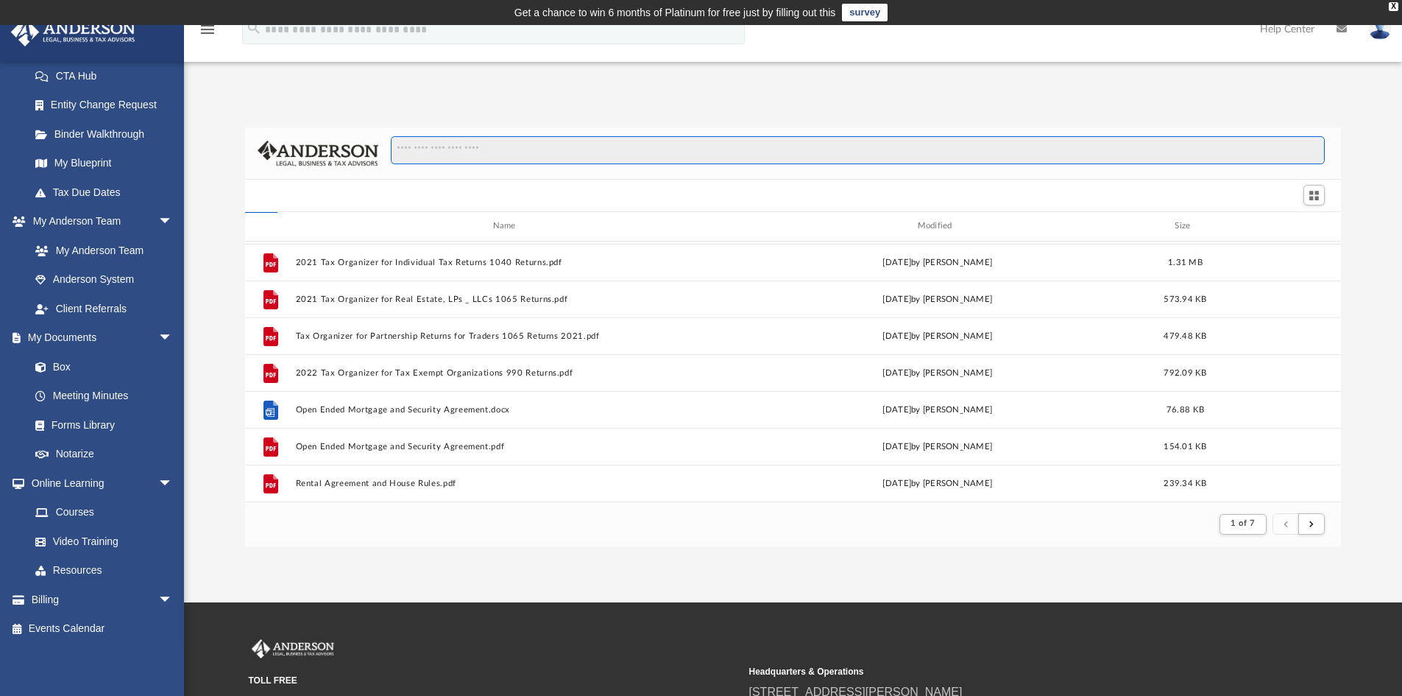  What do you see at coordinates (100, 367) in the screenshot?
I see `a: Box` at bounding box center [100, 367].